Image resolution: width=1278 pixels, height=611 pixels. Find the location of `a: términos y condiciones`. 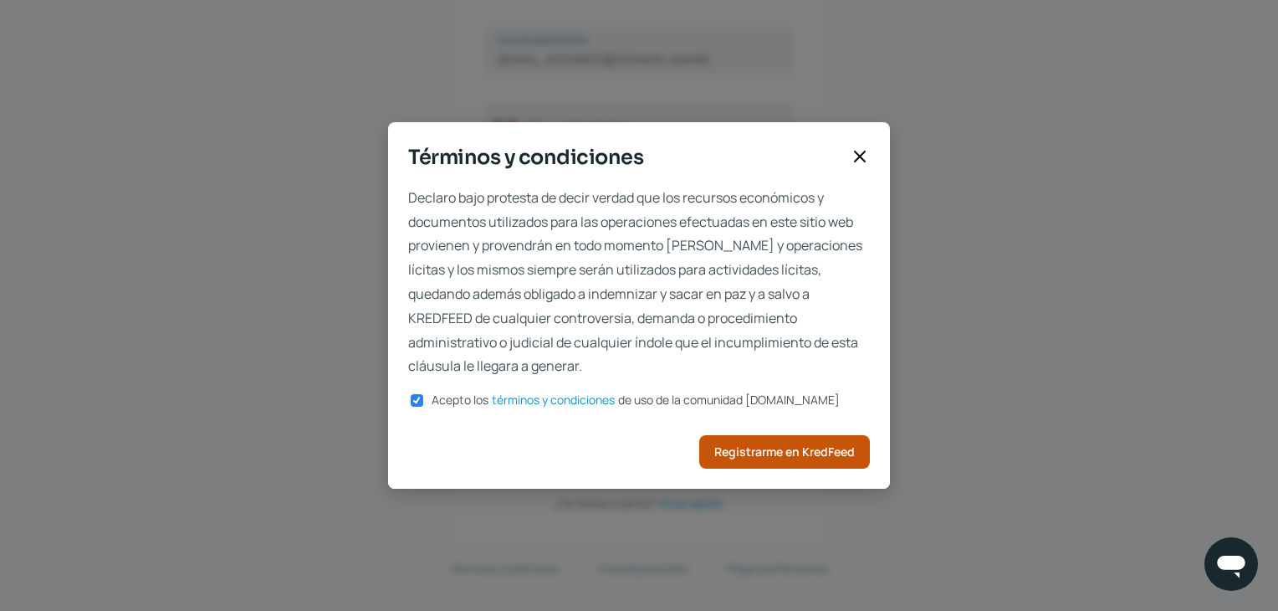

a: términos y condiciones is located at coordinates (553, 400).